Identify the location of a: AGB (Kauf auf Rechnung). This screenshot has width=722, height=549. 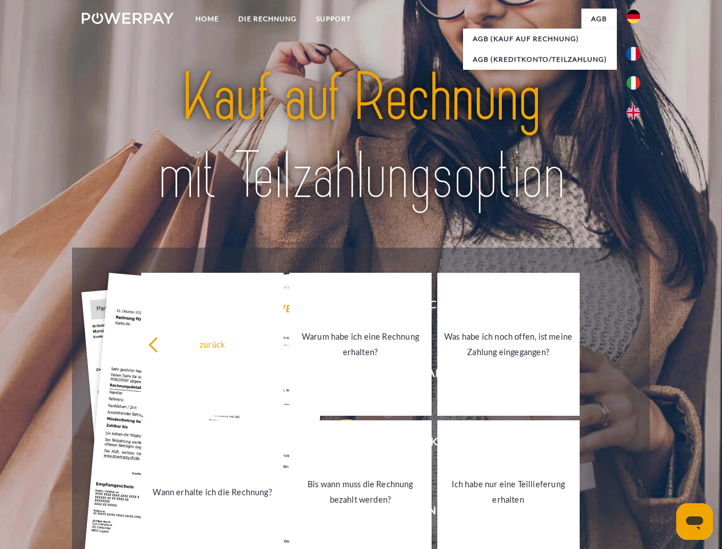
(540, 39).